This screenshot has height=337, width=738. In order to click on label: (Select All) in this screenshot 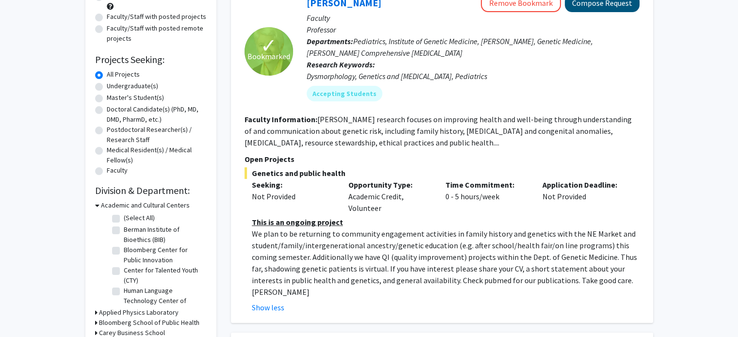, I will do `click(139, 218)`.